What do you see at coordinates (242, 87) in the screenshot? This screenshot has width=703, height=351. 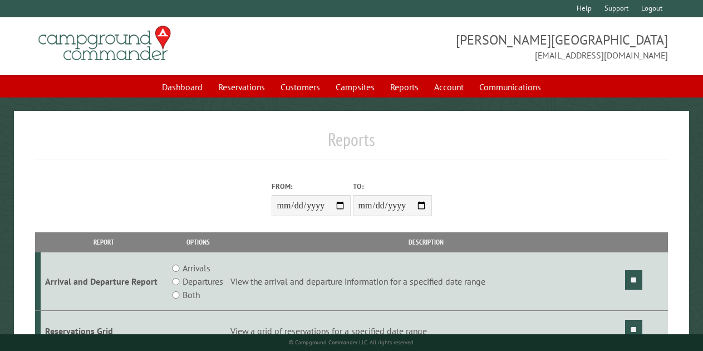 I see `a: Reservations` at bounding box center [242, 87].